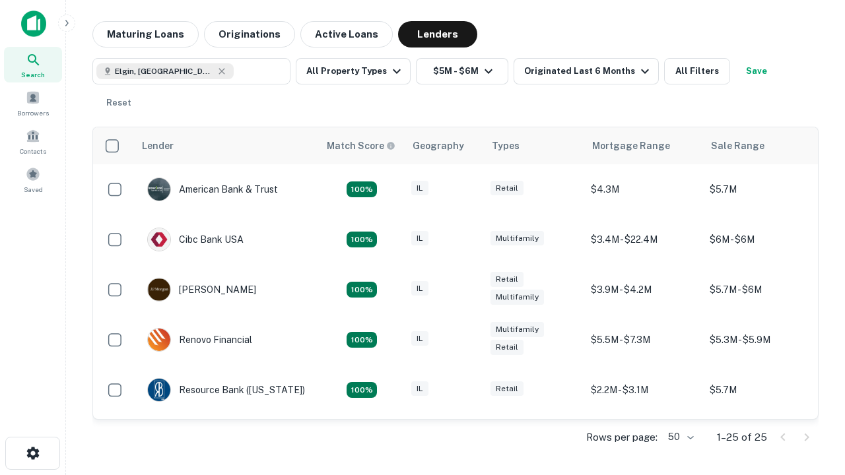  What do you see at coordinates (644, 190) in the screenshot?
I see `td: $4.3M` at bounding box center [644, 190].